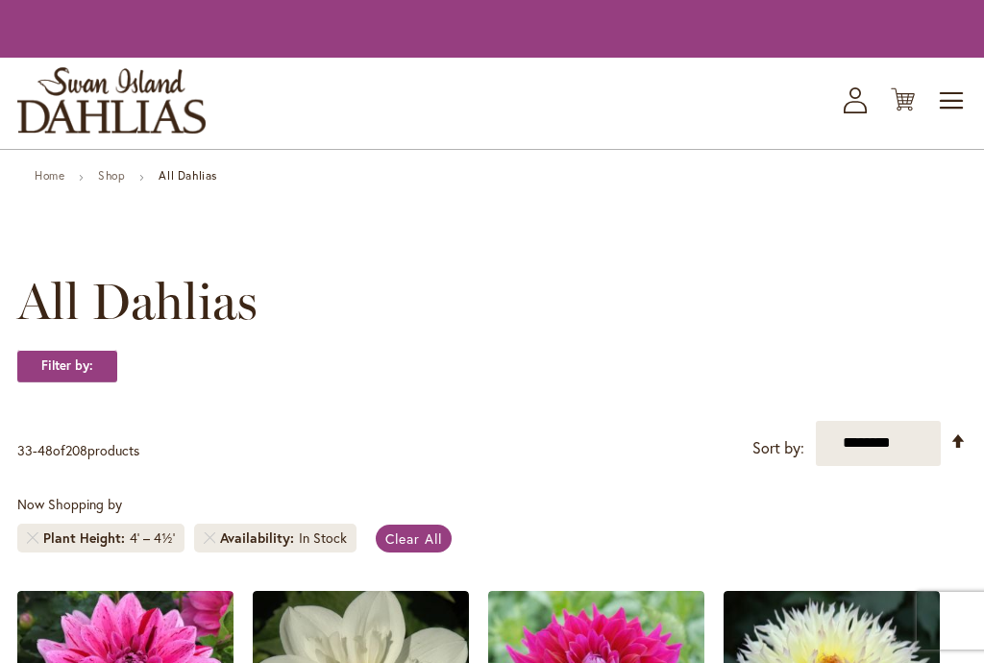 This screenshot has height=663, width=984. What do you see at coordinates (779, 448) in the screenshot?
I see `label: Sort by:` at bounding box center [779, 448].